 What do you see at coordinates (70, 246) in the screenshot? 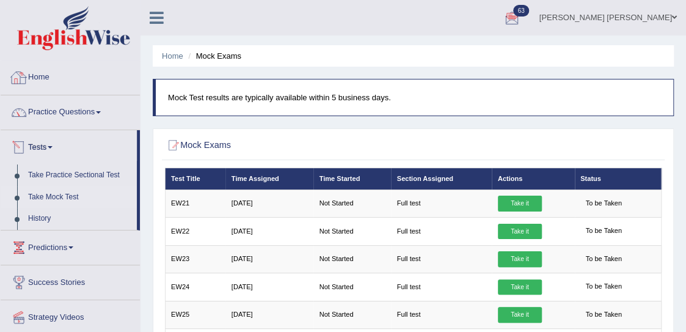
I see `a: Predictions` at bounding box center [70, 246].